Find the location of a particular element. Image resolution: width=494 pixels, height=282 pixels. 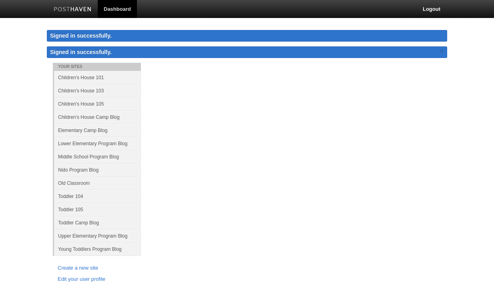

a: Middle School Program Blog is located at coordinates (97, 156).